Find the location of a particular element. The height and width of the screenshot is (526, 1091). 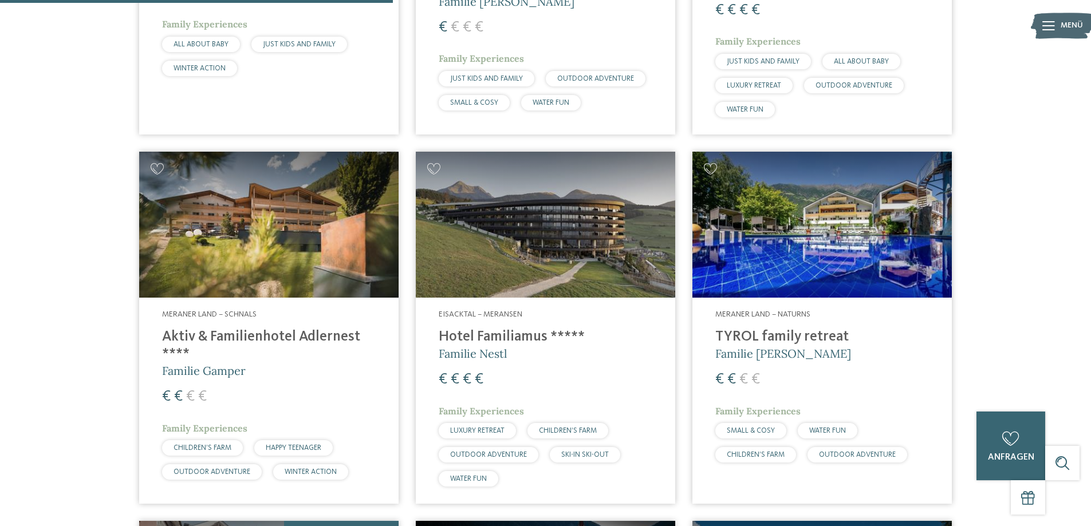

span: Familie Gamper is located at coordinates (204, 371).